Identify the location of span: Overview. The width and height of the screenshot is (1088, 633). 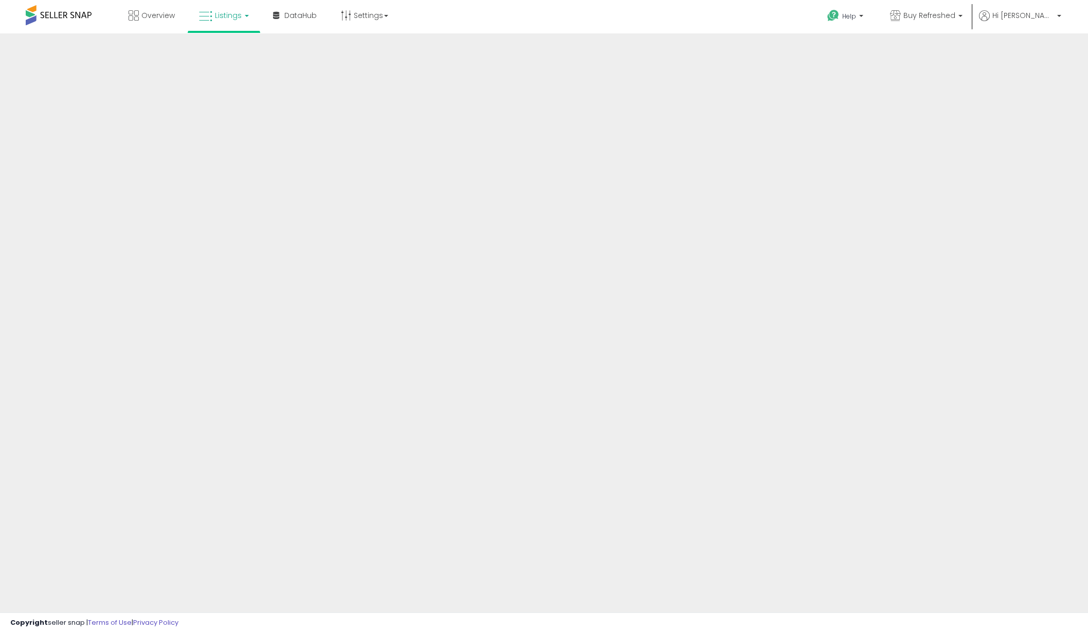
(158, 15).